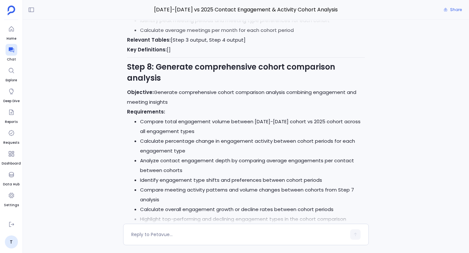 This screenshot has height=253, width=469. What do you see at coordinates (252, 166) in the screenshot?
I see `li: Analyze contact engagement depth by comparing average engagements per contact between cohorts` at bounding box center [252, 166].